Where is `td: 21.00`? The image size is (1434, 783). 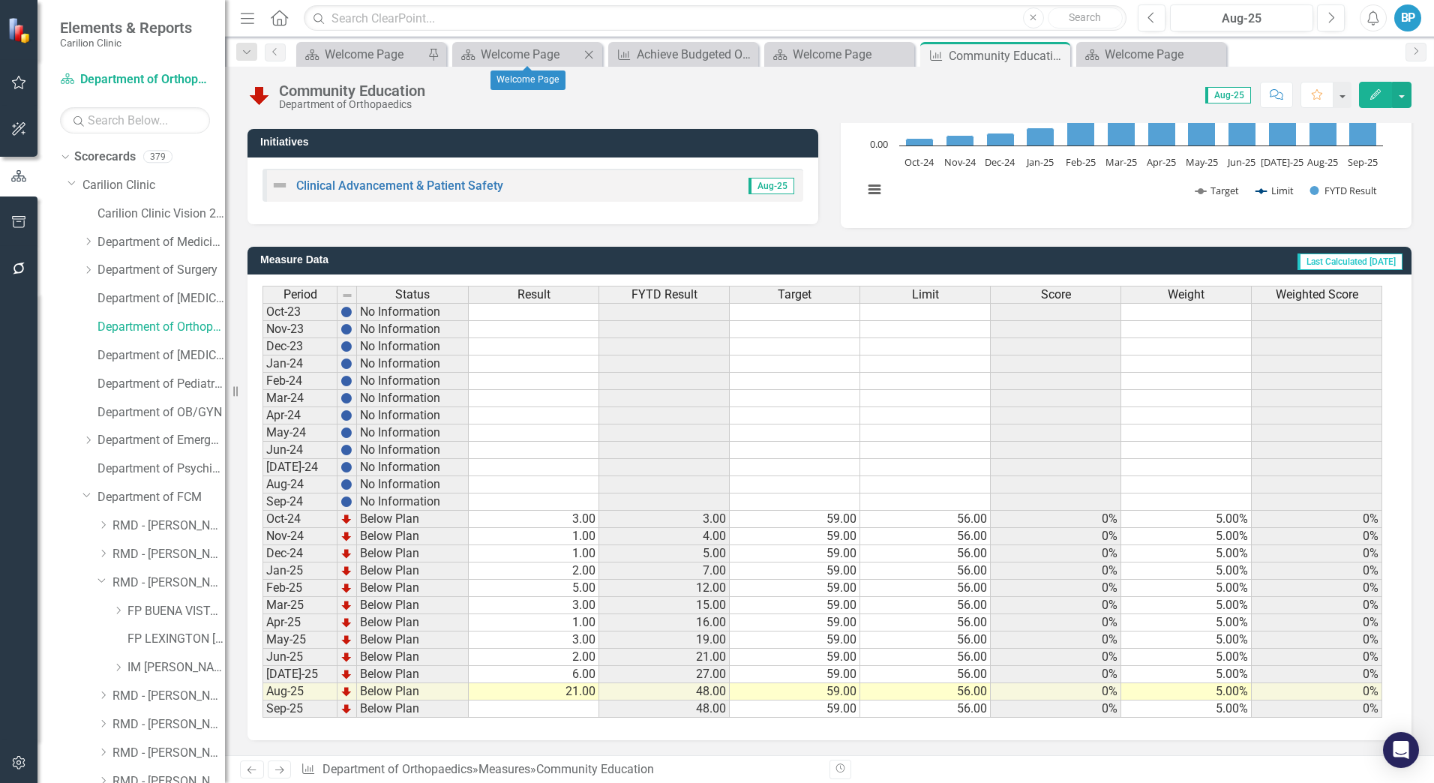
td: 21.00 is located at coordinates (534, 691).